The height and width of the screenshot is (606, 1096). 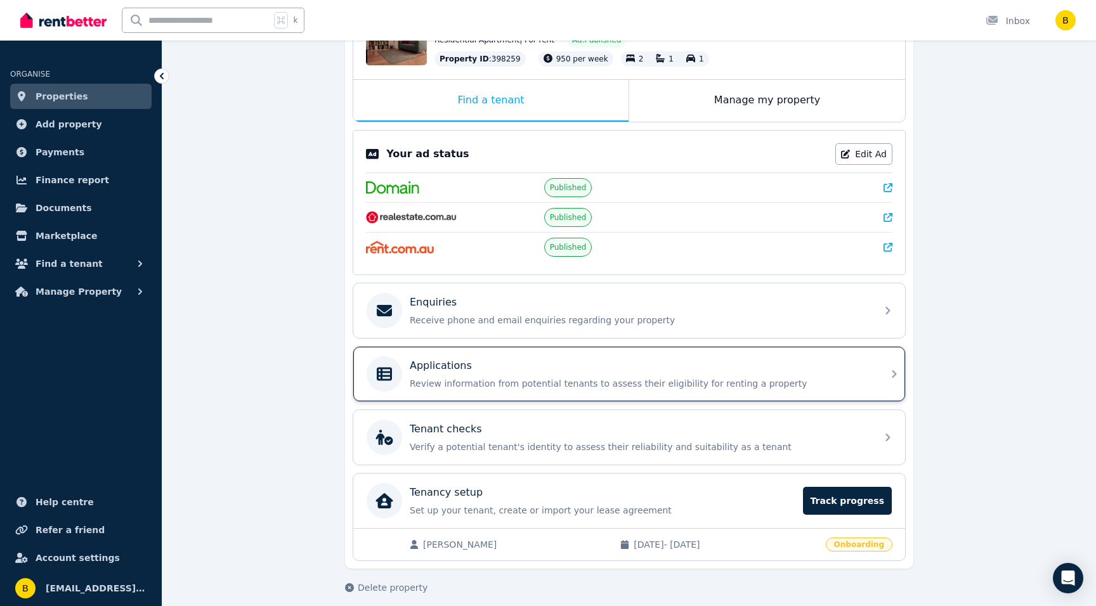 I want to click on img: Domain.com.au, so click(x=392, y=188).